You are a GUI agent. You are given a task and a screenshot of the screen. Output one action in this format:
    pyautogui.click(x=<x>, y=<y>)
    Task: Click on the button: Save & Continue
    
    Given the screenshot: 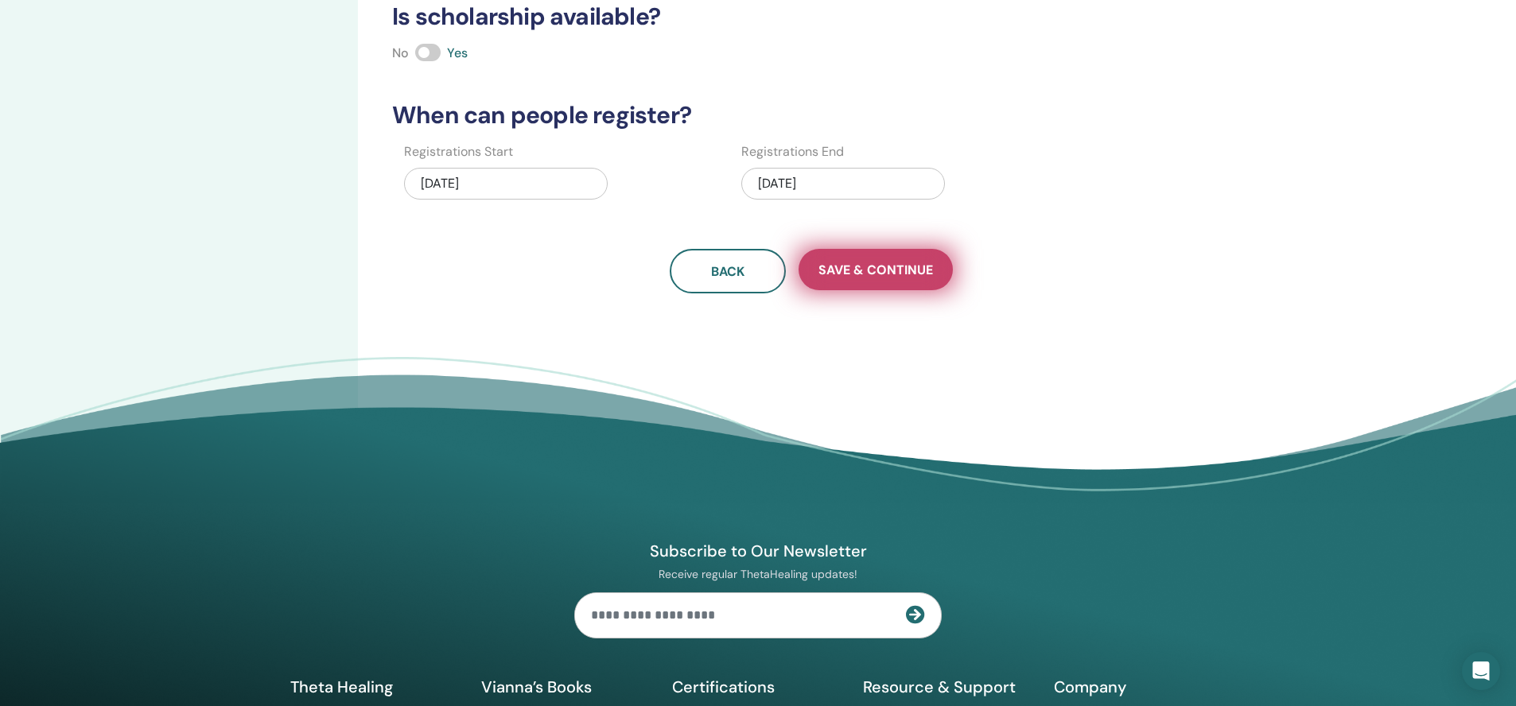 What is the action you would take?
    pyautogui.click(x=876, y=270)
    